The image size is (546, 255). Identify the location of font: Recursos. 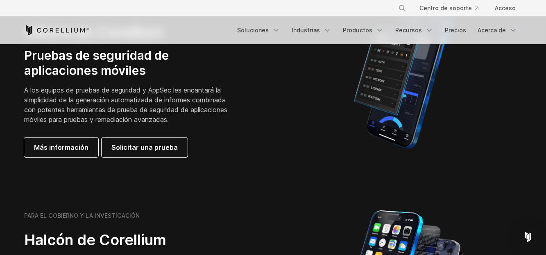
(408, 30).